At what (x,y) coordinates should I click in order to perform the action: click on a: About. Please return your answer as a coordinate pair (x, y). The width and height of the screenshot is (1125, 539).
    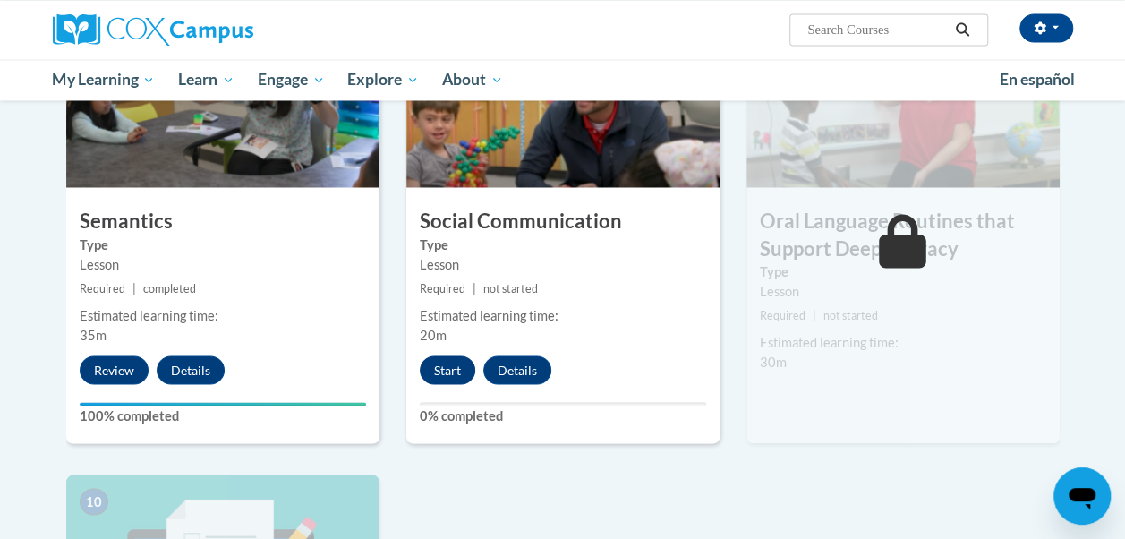
    Looking at the image, I should click on (472, 80).